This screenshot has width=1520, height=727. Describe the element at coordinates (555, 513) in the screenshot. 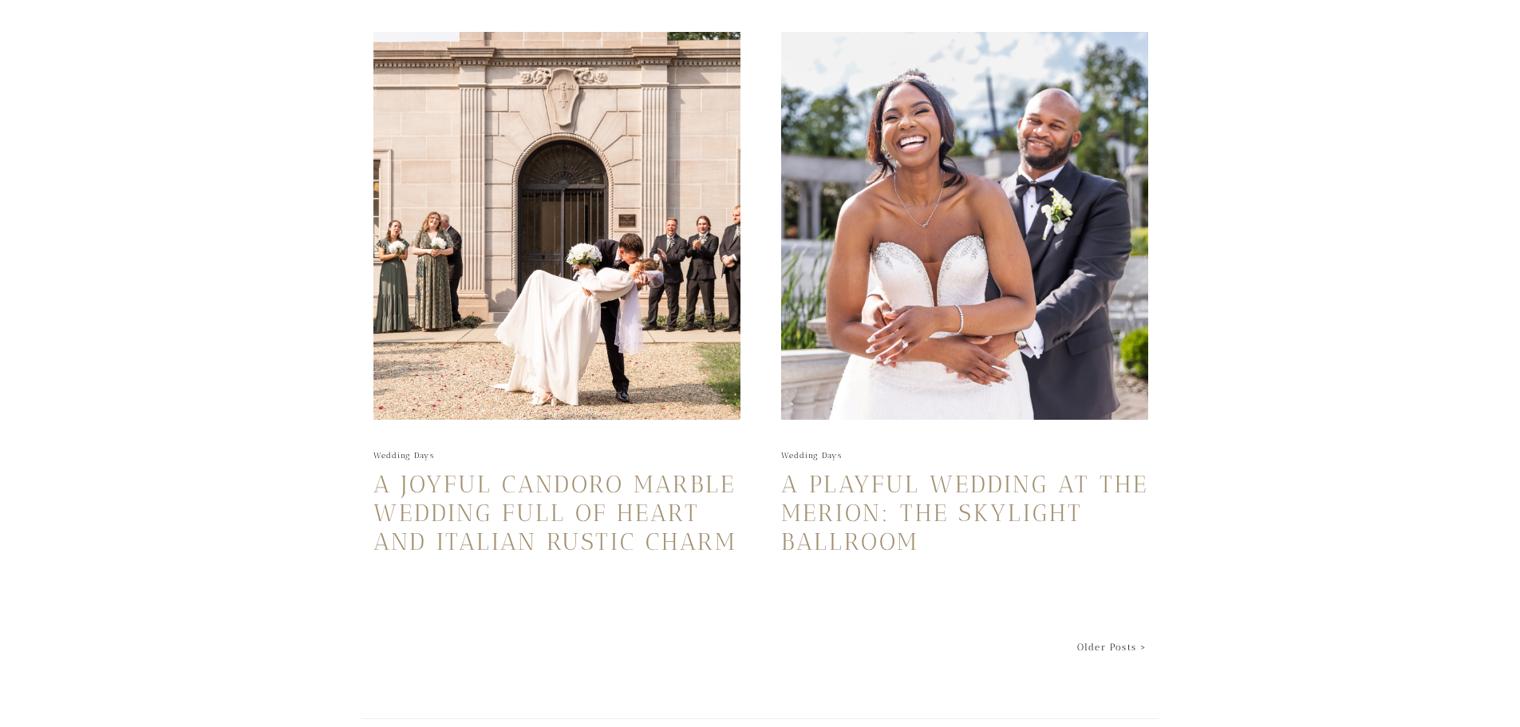

I see `a: A Joyful Candoro Marble Wedding Full of Heart and Italian Rustic Charm` at that location.